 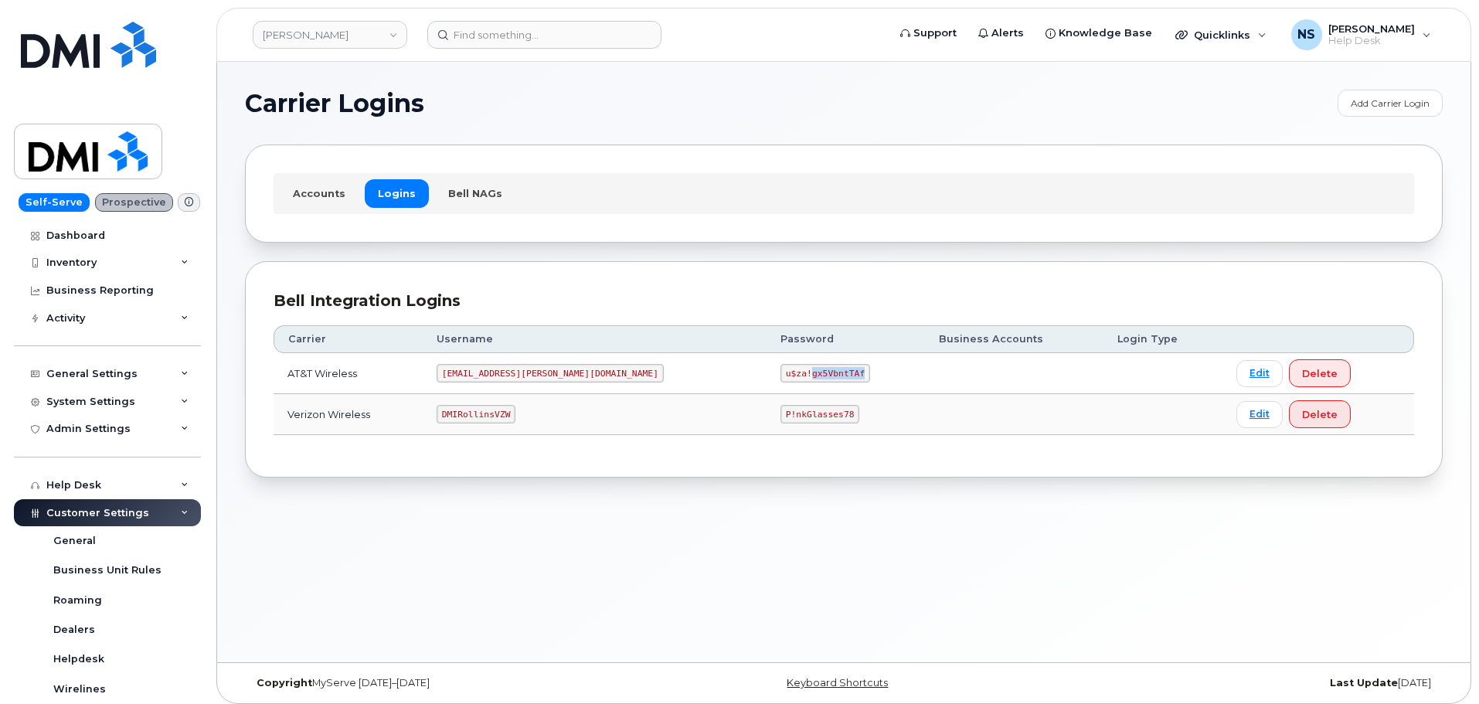 I want to click on th: Carrier, so click(x=348, y=339).